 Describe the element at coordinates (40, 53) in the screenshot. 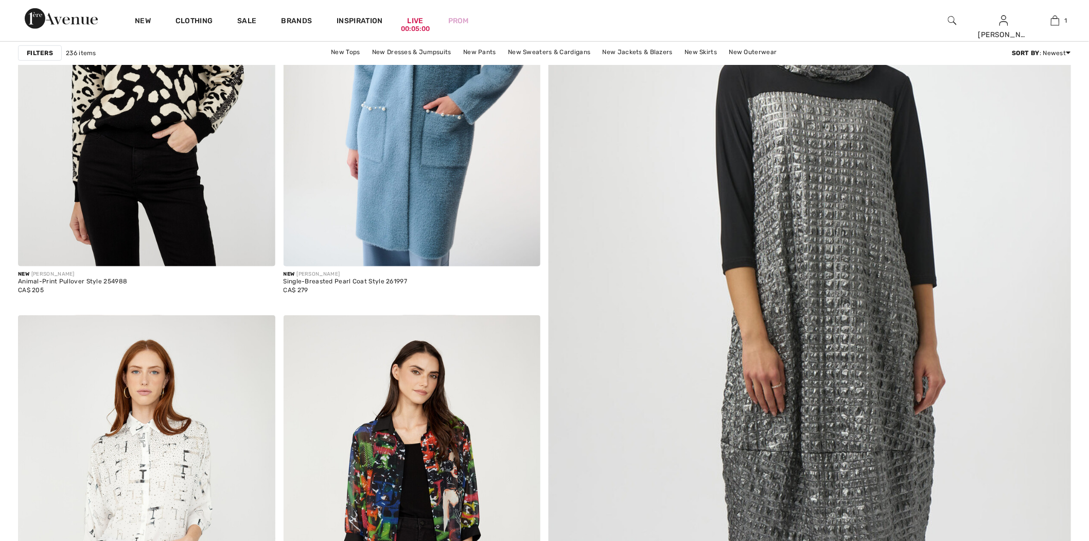

I see `strong: Filters` at that location.